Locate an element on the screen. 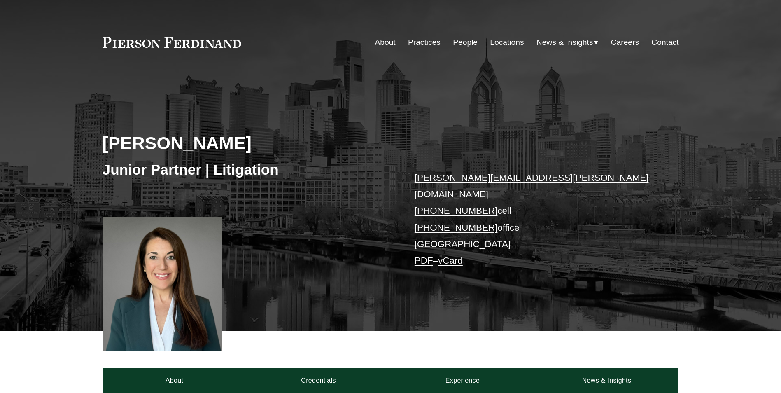  a: Contact is located at coordinates (665, 42).